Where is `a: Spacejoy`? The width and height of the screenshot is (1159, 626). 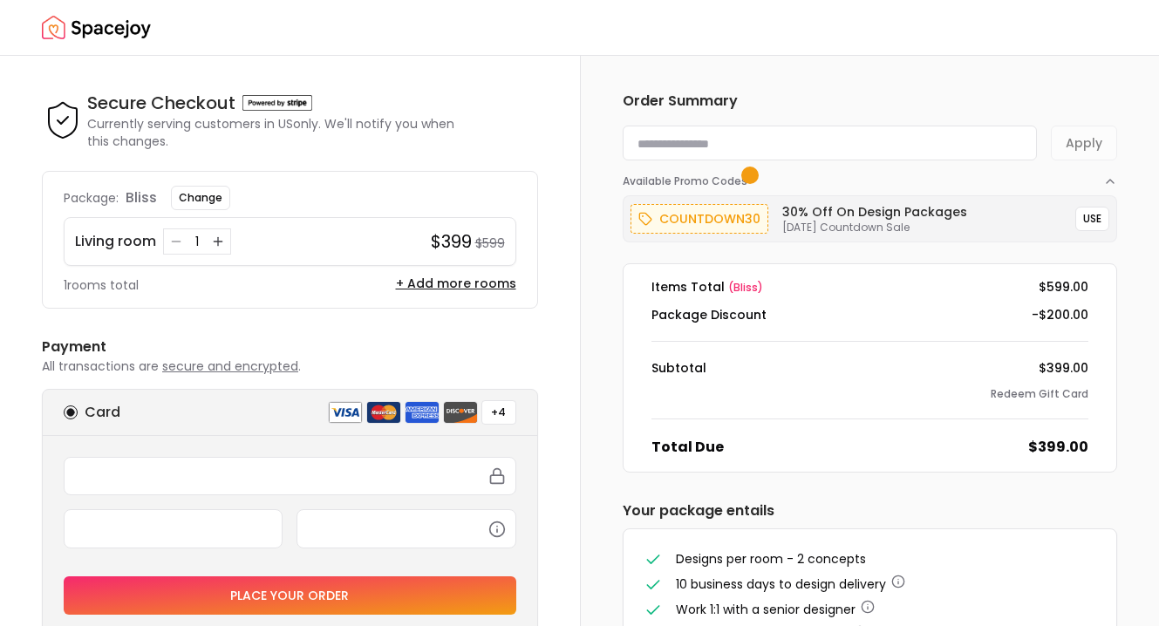
a: Spacejoy is located at coordinates (96, 28).